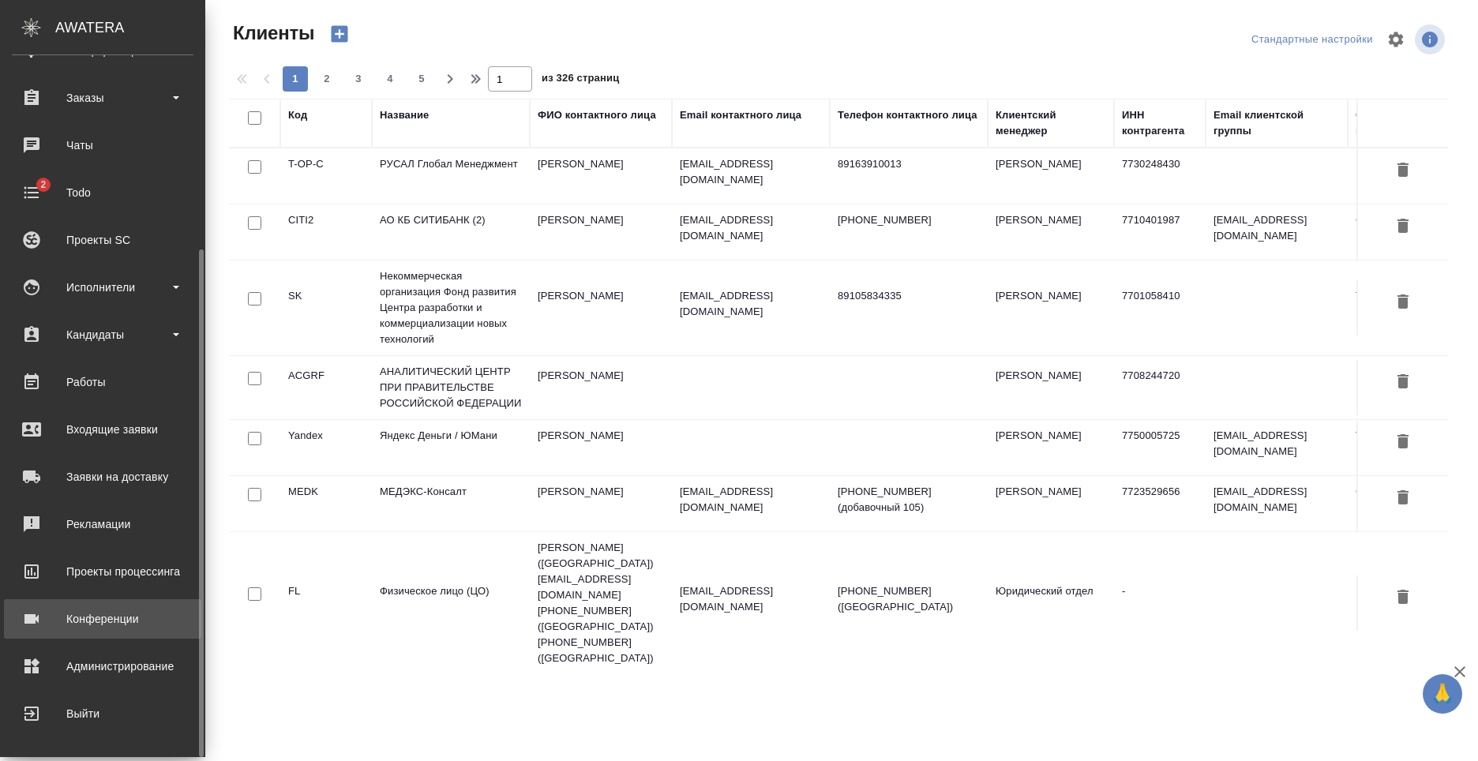  What do you see at coordinates (907, 115) in the screenshot?
I see `div: Телефон контактного лица` at bounding box center [907, 115].